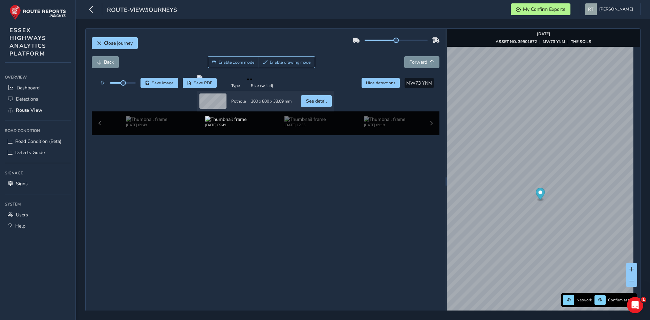  What do you see at coordinates (38, 88) in the screenshot?
I see `a: Dashboard` at bounding box center [38, 88].